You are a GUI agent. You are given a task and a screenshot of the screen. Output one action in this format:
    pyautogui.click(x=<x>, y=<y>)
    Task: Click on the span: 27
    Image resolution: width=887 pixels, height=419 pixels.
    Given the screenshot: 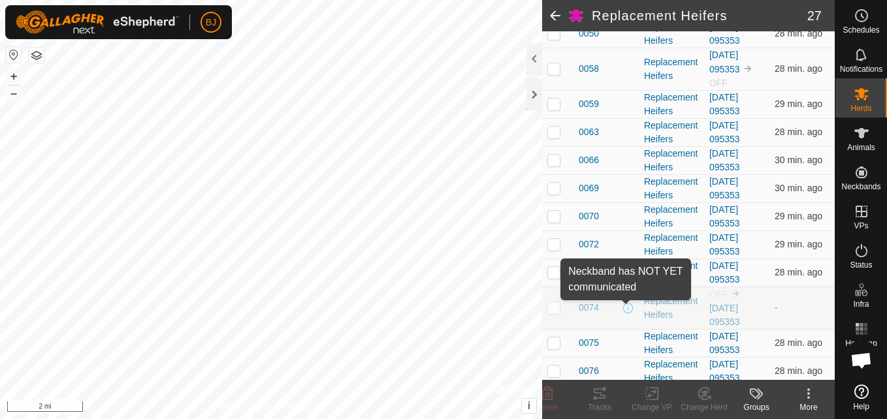 What is the action you would take?
    pyautogui.click(x=815, y=16)
    